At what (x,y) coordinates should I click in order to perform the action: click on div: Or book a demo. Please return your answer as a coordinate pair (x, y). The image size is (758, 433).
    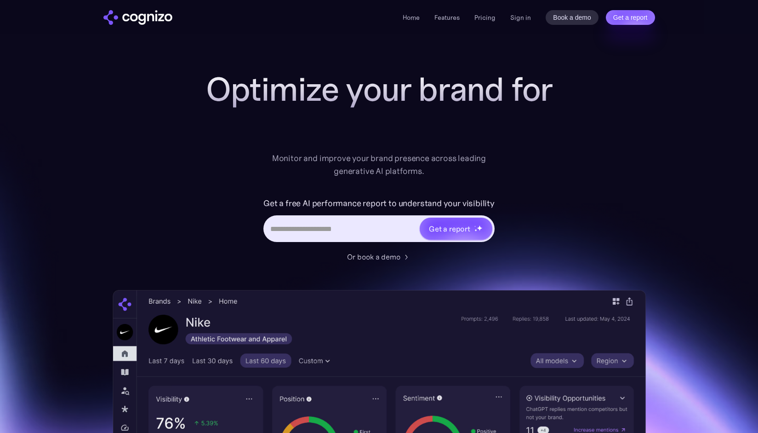
    Looking at the image, I should click on (374, 257).